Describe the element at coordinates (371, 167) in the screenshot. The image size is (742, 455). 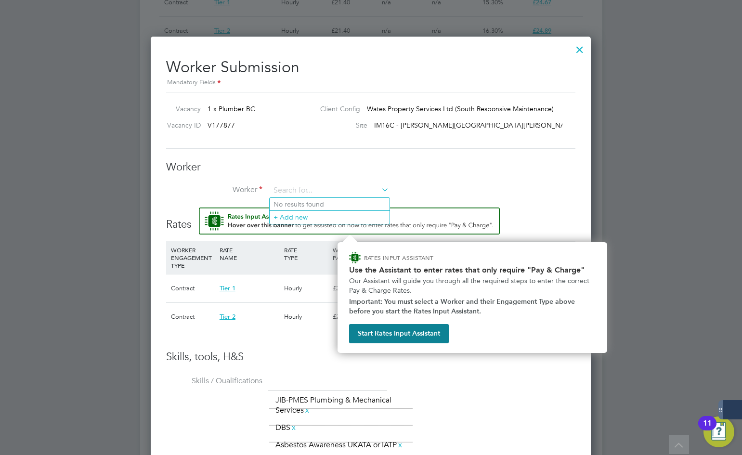
I see `h3: Worker` at that location.